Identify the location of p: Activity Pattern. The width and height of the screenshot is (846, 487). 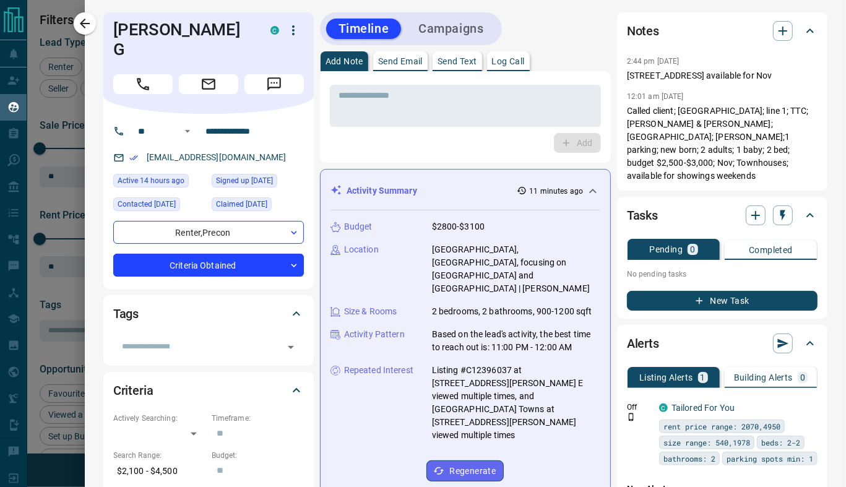
(374, 334).